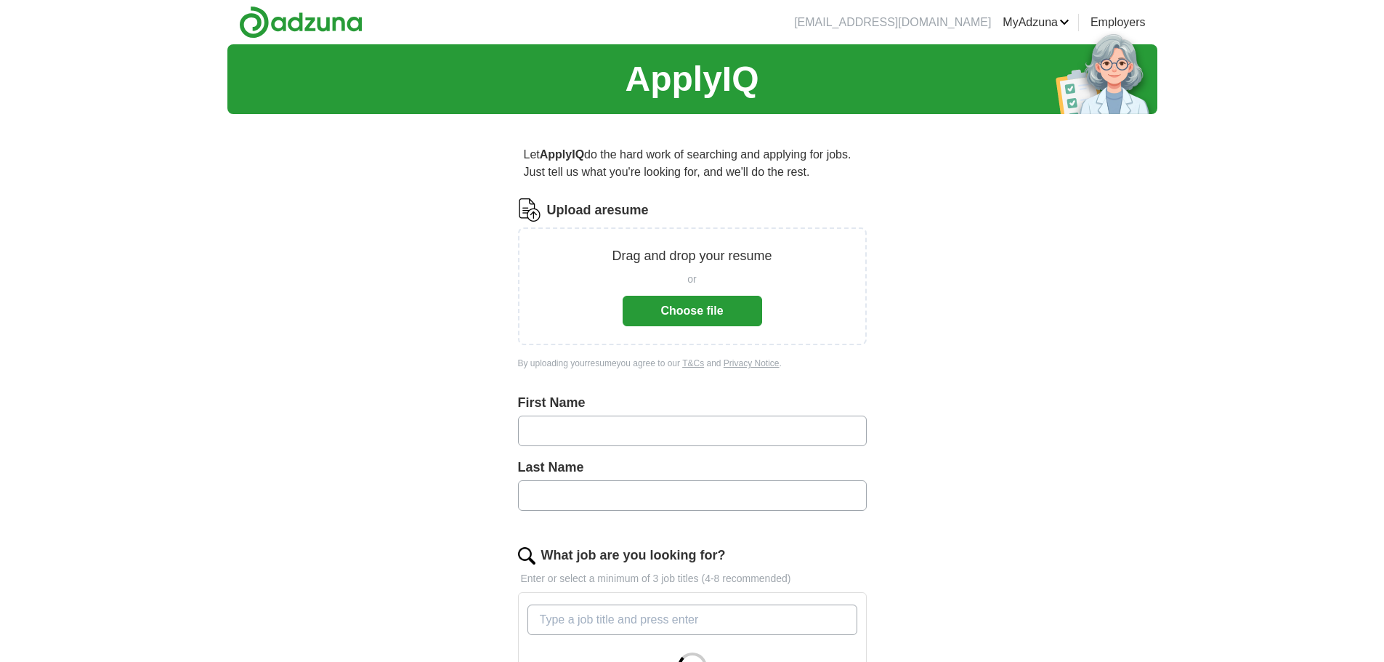 This screenshot has width=1384, height=662. I want to click on img: CV Icon, so click(530, 210).